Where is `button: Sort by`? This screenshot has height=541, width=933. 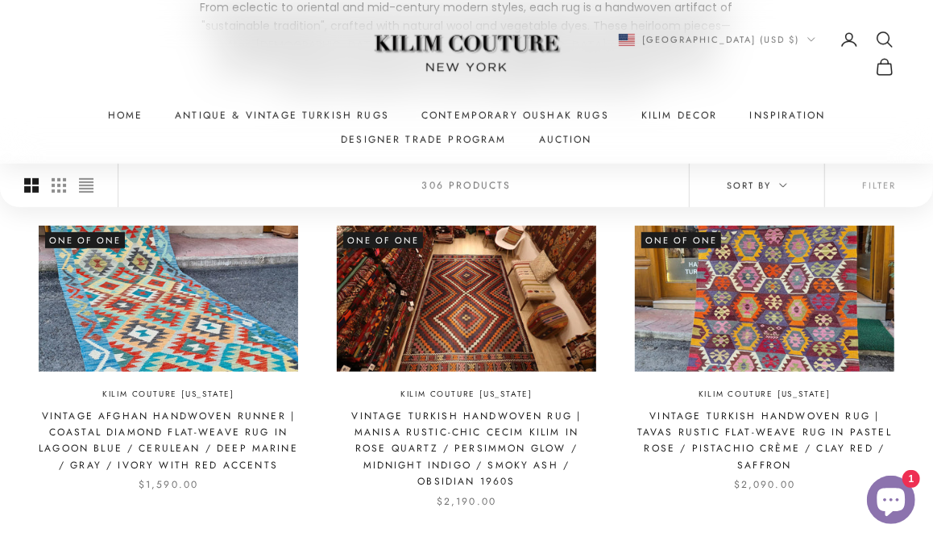
button: Sort by is located at coordinates (757, 185).